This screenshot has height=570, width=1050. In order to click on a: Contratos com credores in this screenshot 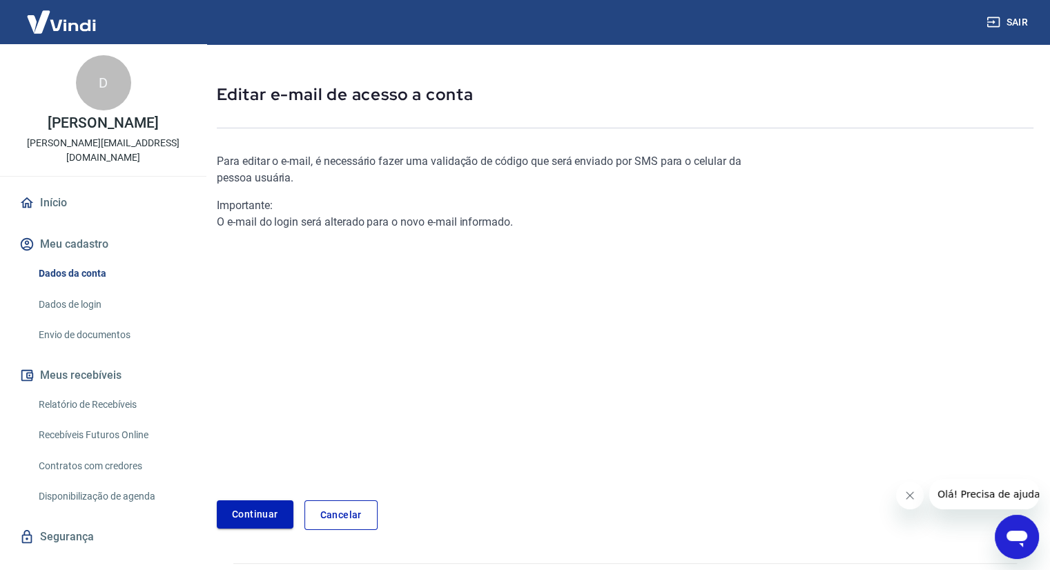, I will do `click(111, 466)`.